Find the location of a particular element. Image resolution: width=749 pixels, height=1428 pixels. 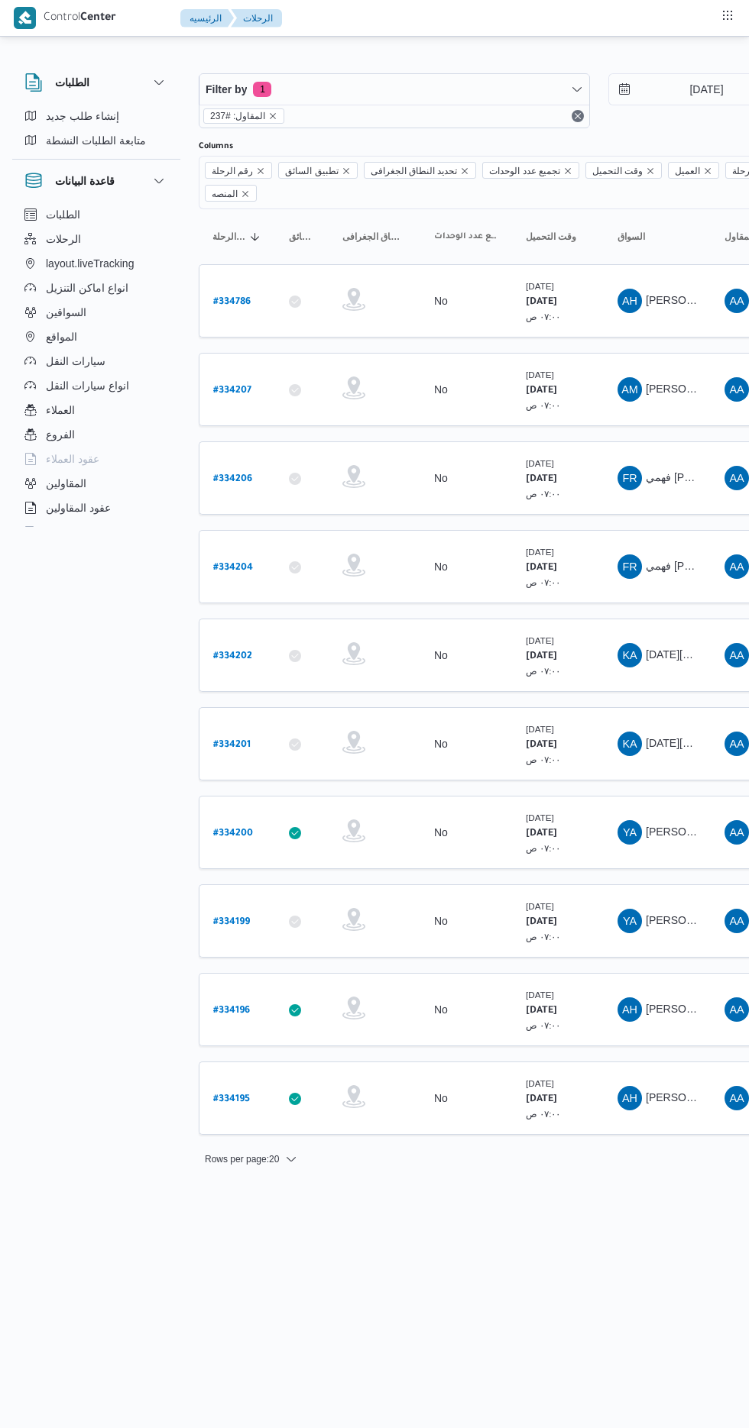

button: السواقين is located at coordinates (96, 312).